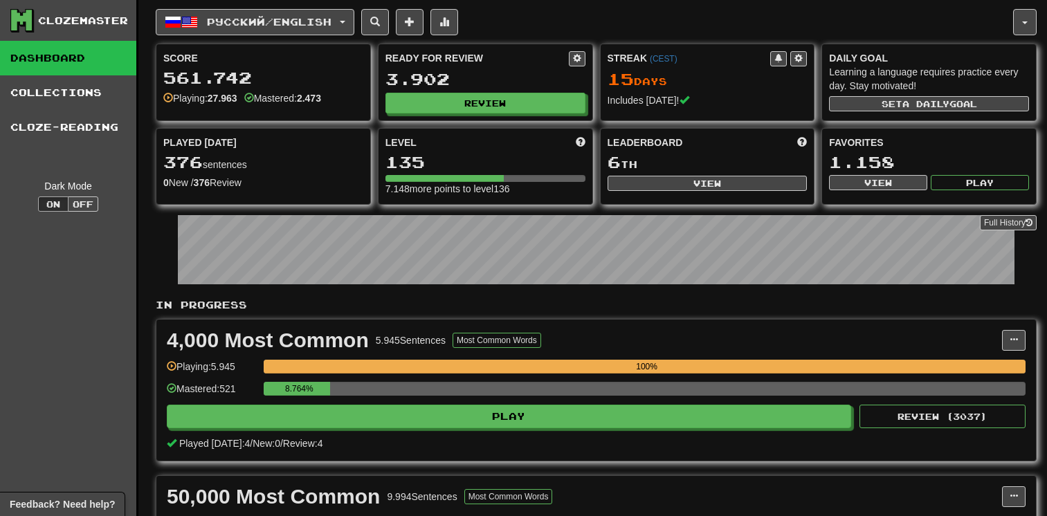 This screenshot has height=516, width=1047. What do you see at coordinates (266, 443) in the screenshot?
I see `span: New: 0` at bounding box center [266, 443].